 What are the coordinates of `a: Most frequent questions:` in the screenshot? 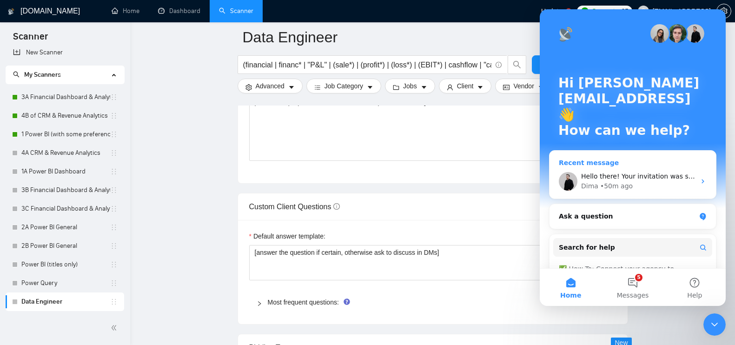 It's located at (303, 302).